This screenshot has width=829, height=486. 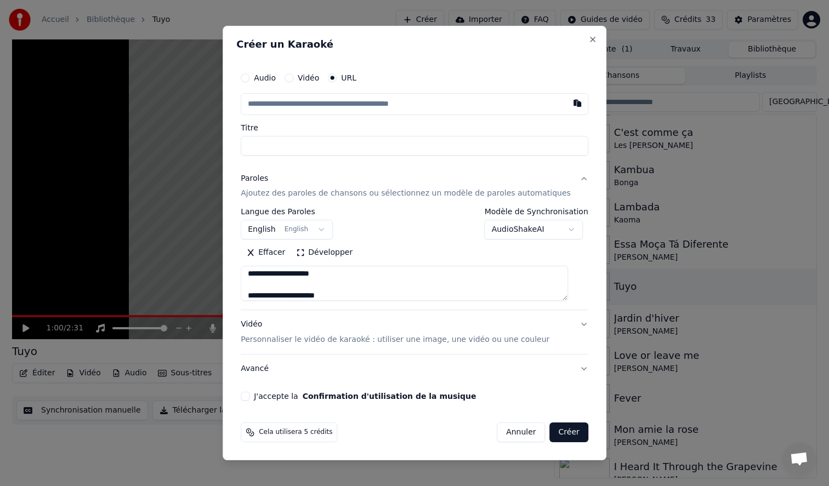 I want to click on button: VidéoPersonnaliser le vidéo de karaoké : utiliser une image, une vidéo ou une couleur, so click(x=415, y=333).